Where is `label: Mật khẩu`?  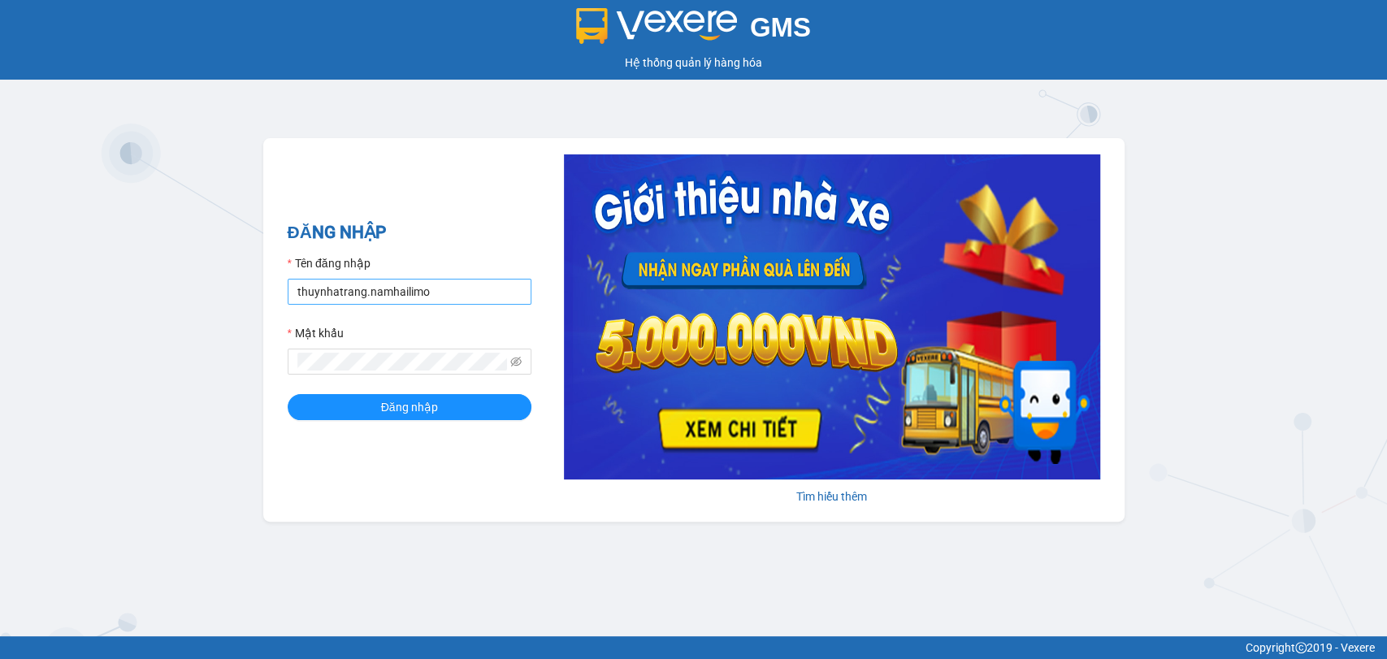
label: Mật khẩu is located at coordinates (315, 333).